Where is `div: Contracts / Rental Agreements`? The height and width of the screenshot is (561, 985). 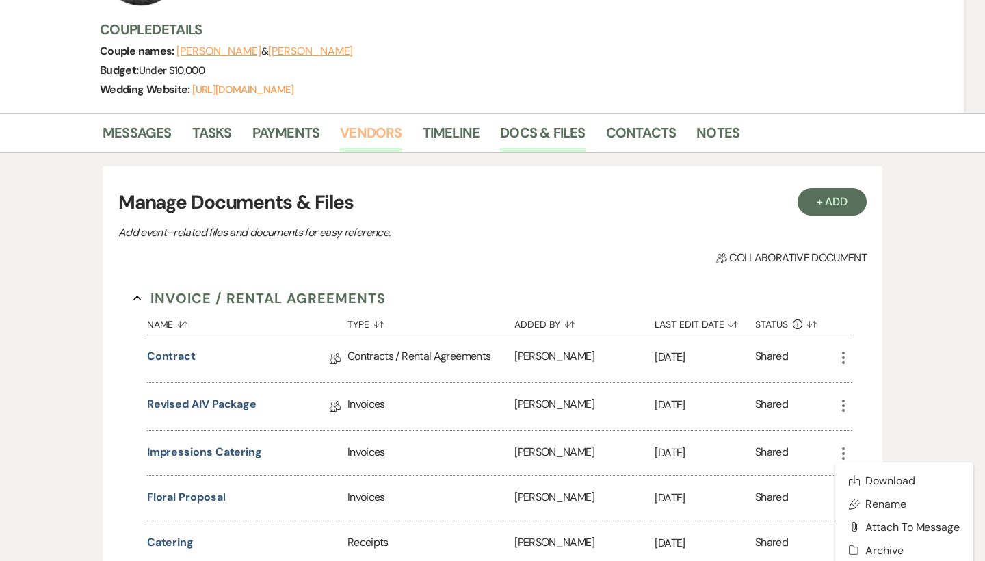 div: Contracts / Rental Agreements is located at coordinates (431, 359).